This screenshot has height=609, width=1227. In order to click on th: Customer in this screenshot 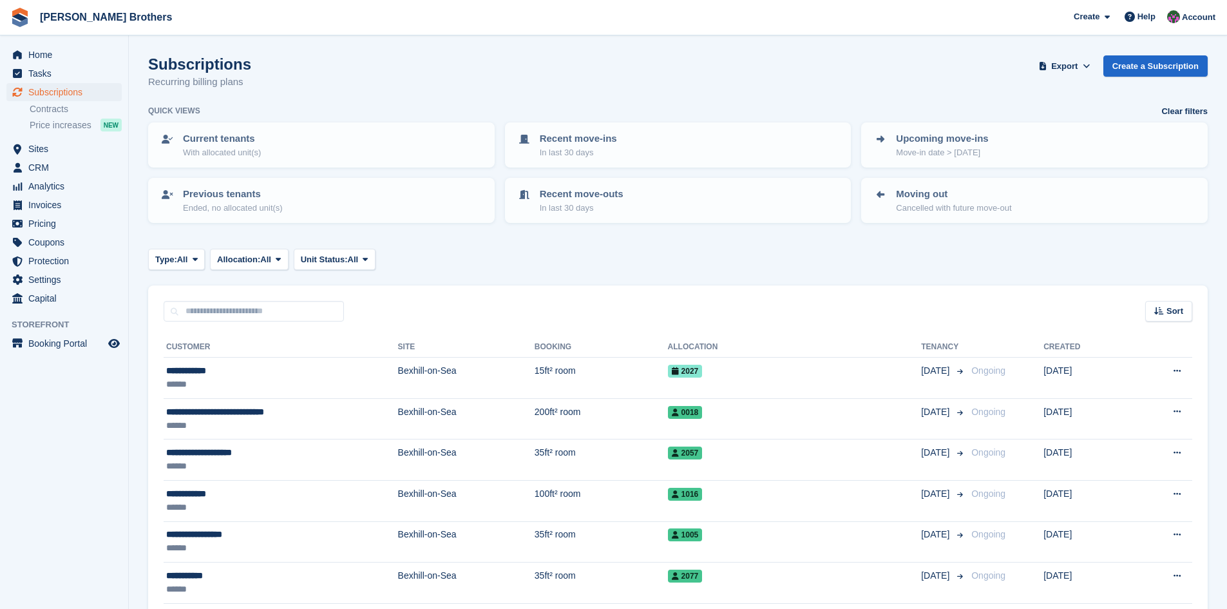, I will do `click(281, 347)`.